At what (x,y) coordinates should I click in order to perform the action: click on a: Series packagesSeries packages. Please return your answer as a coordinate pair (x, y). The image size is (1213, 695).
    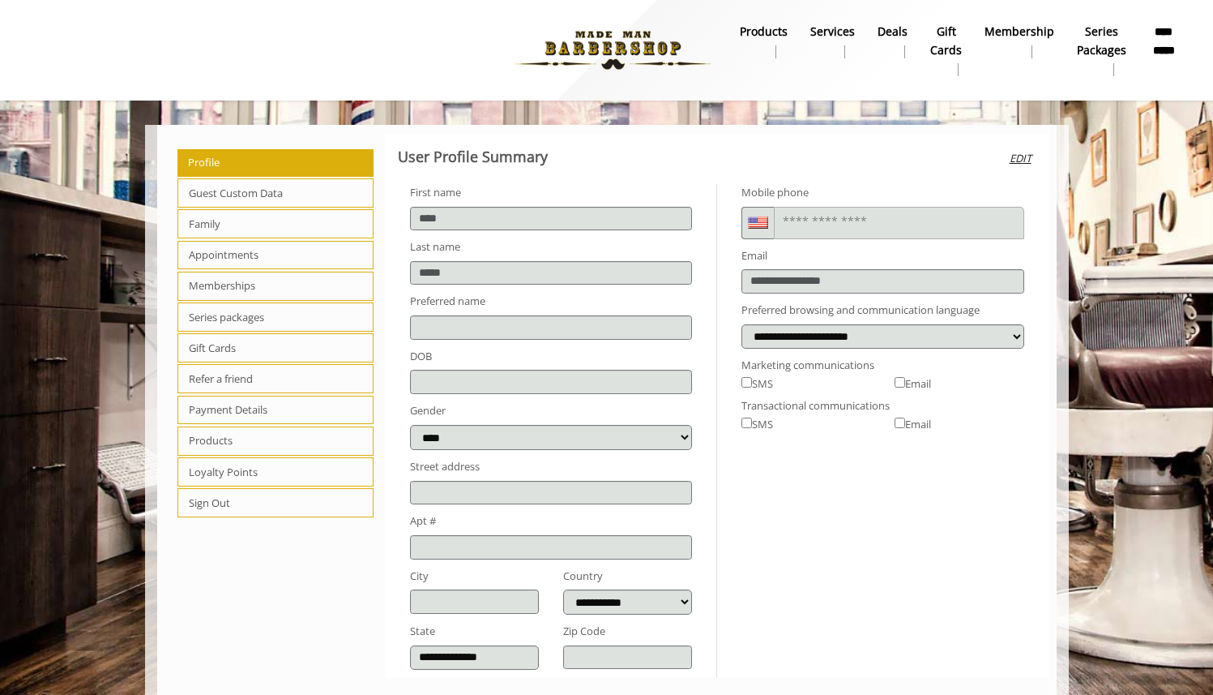
    Looking at the image, I should click on (1101, 50).